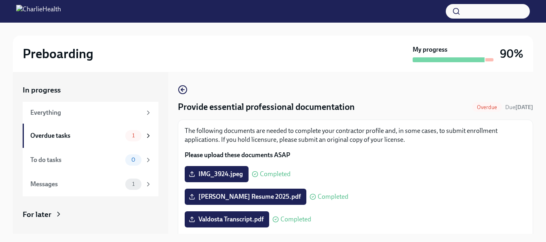  I want to click on label: Valdosta Transcript.pdf, so click(227, 219).